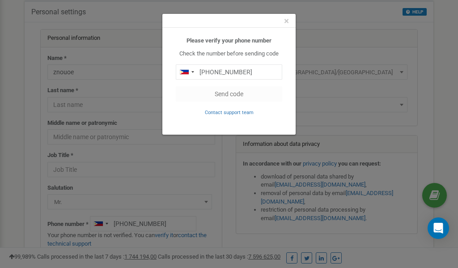 The width and height of the screenshot is (458, 268). Describe the element at coordinates (229, 72) in the screenshot. I see `input: 0905 123 4567` at that location.